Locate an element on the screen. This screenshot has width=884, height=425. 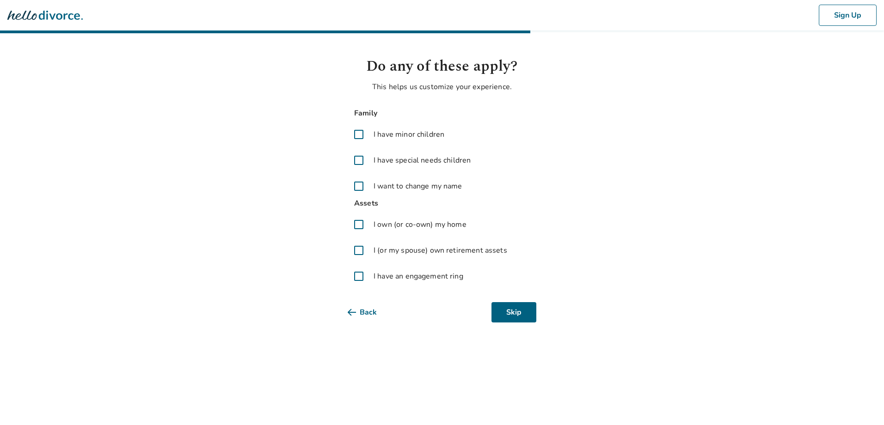
span: I (or my spouse) own retirement assets is located at coordinates (440, 250).